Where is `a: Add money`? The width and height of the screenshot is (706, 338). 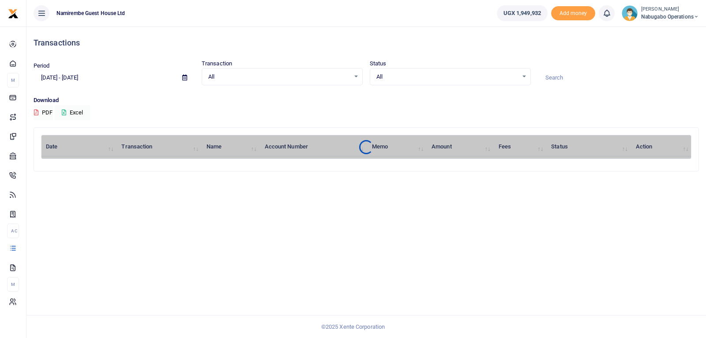
a: Add money is located at coordinates (573, 12).